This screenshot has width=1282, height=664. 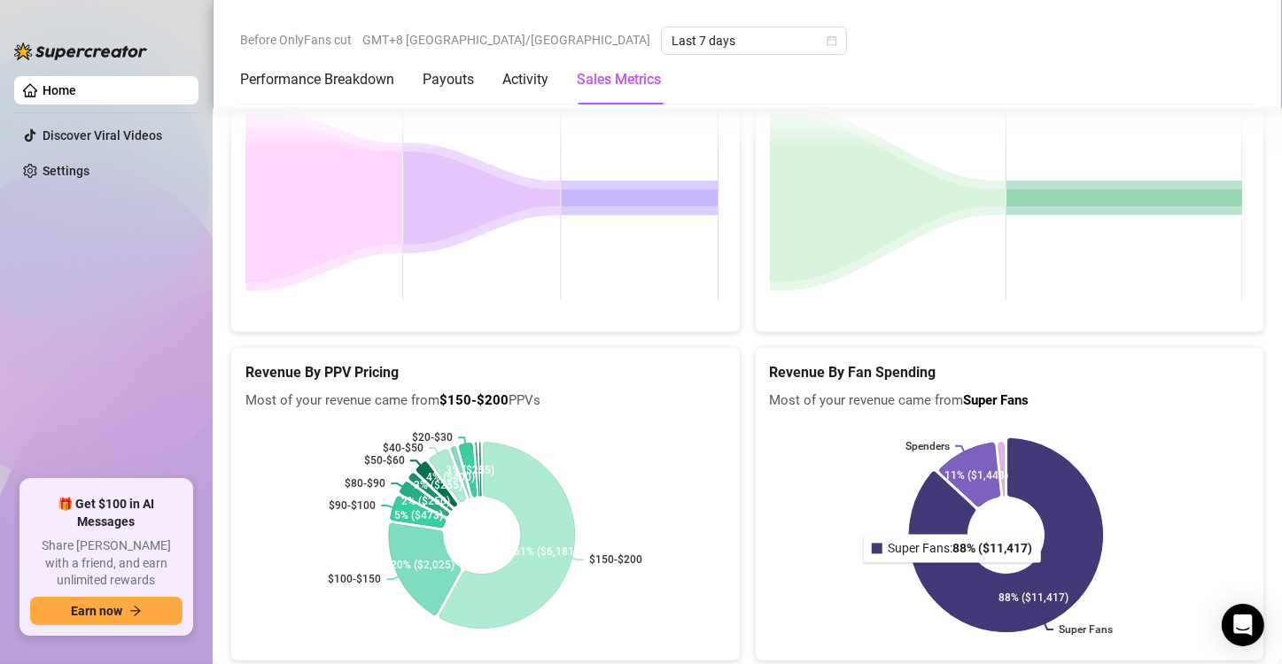 What do you see at coordinates (403, 448) in the screenshot?
I see `text: $40-$50` at bounding box center [403, 448].